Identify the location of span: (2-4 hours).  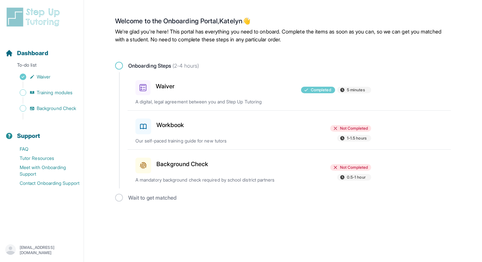
(185, 66).